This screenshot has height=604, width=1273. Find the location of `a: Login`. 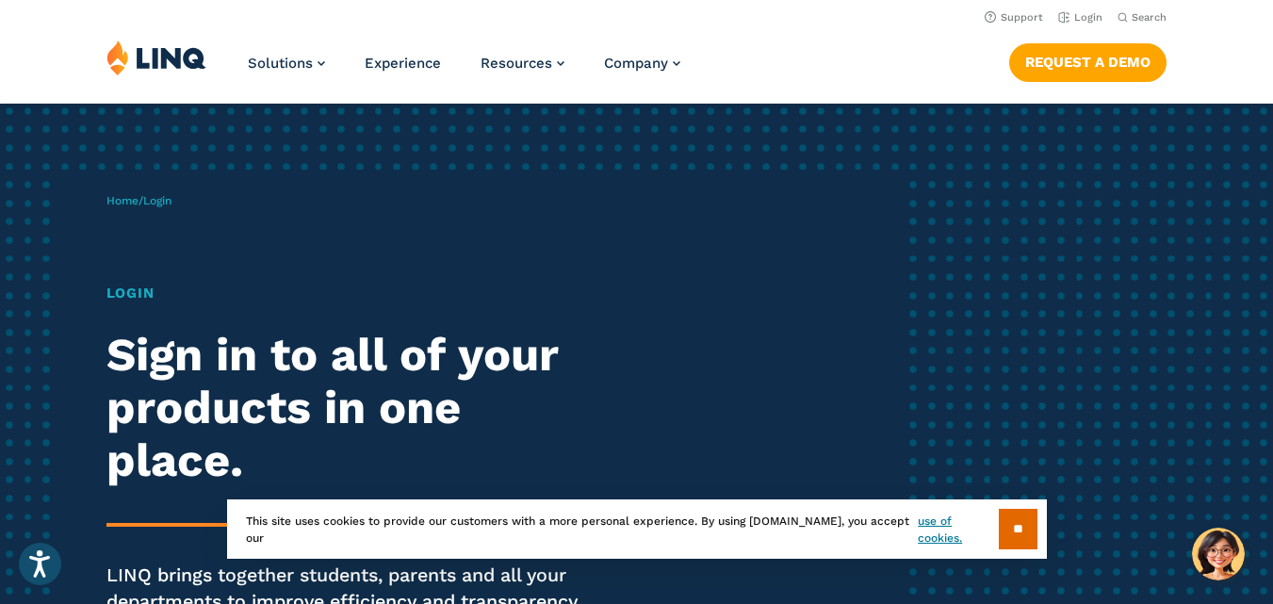

a: Login is located at coordinates (1080, 17).